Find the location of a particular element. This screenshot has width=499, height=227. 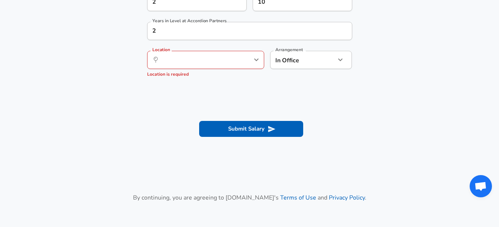

div: Open chat is located at coordinates (480, 186).